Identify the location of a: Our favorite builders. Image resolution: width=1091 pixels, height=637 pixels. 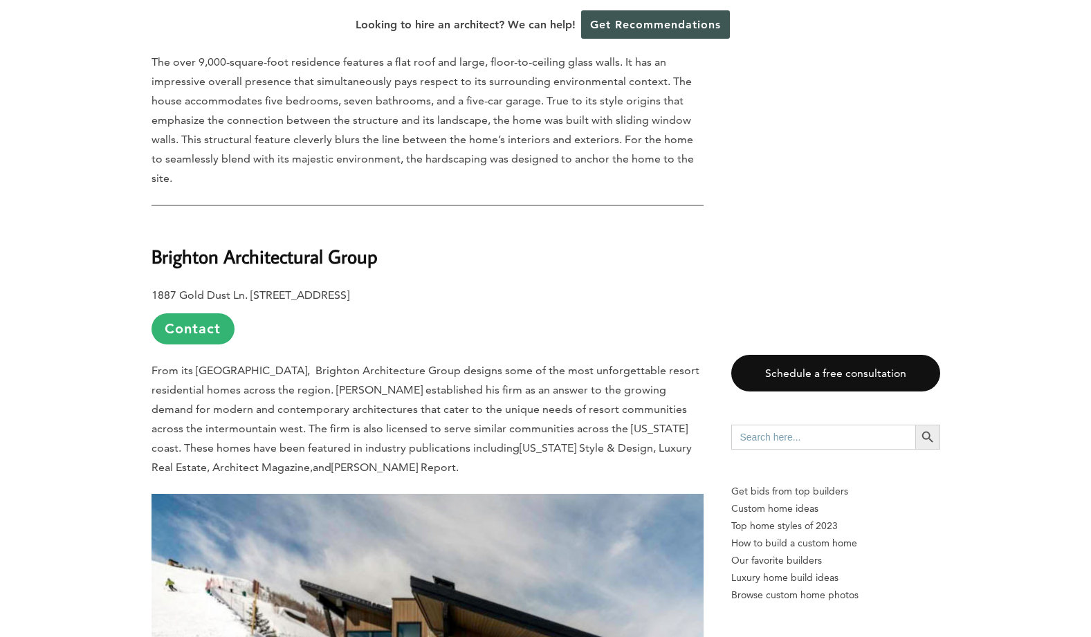
(836, 561).